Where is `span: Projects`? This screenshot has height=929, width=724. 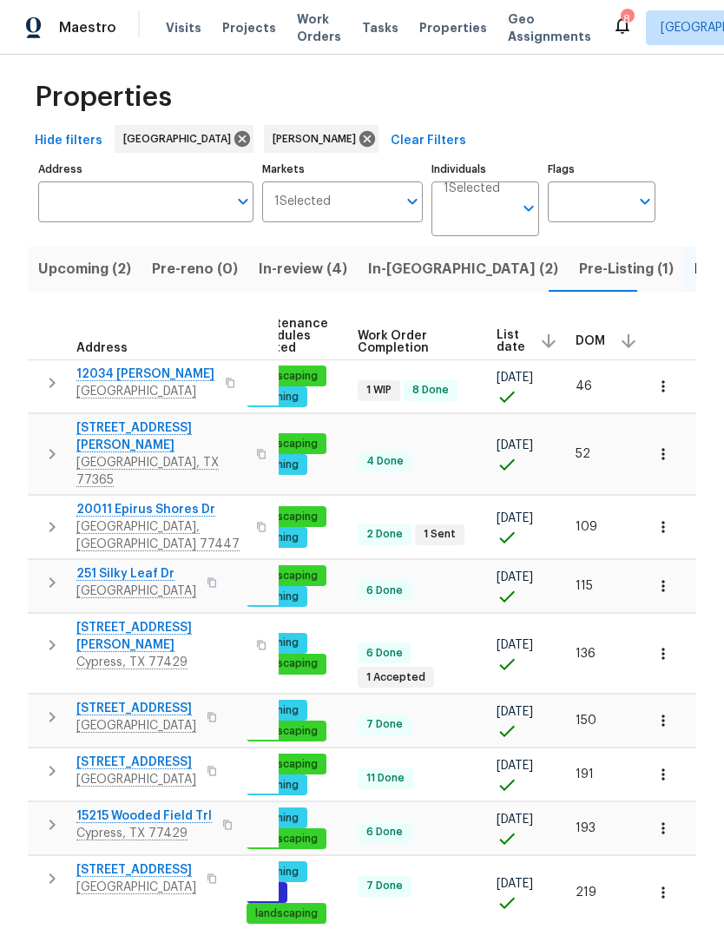 span: Projects is located at coordinates (249, 28).